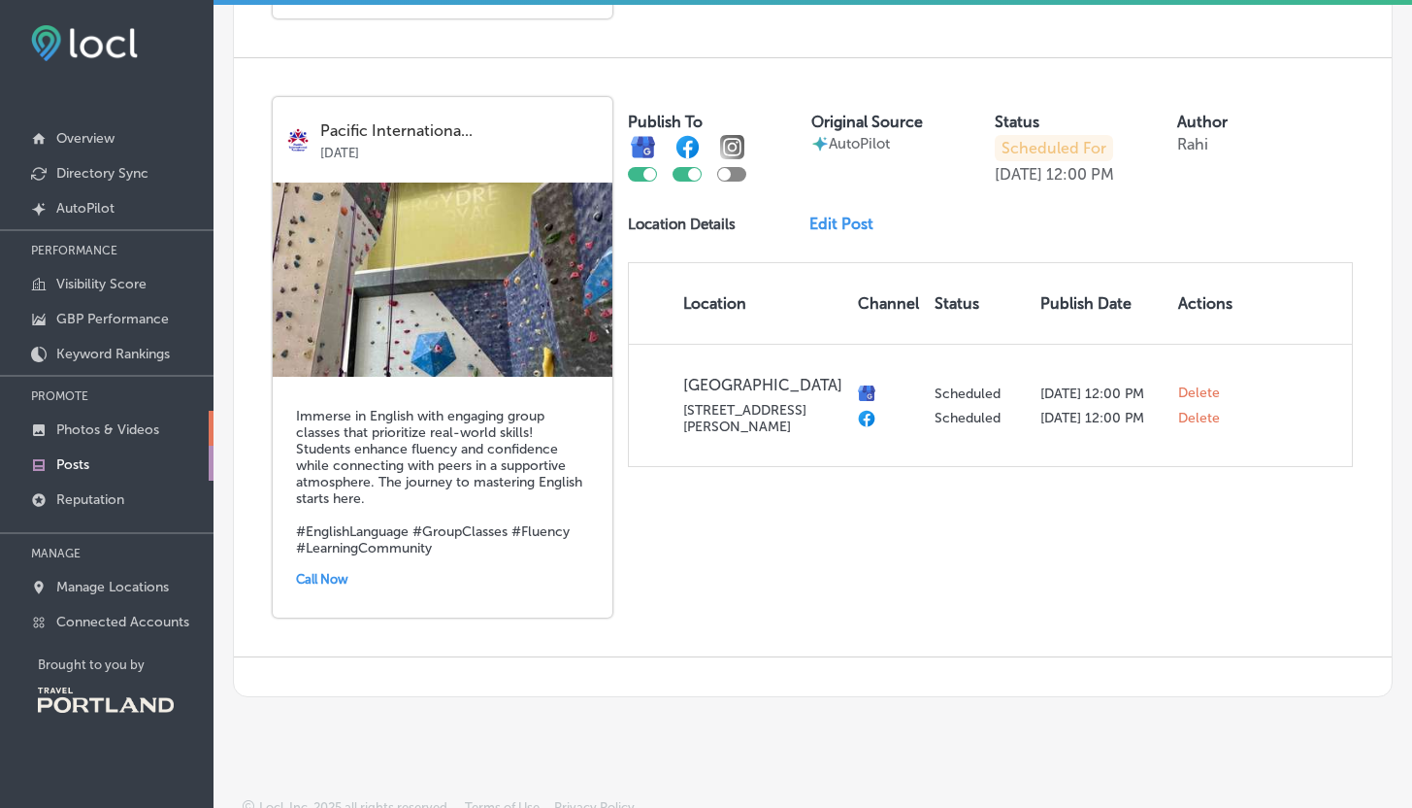  What do you see at coordinates (102, 173) in the screenshot?
I see `p: Directory Sync` at bounding box center [102, 173].